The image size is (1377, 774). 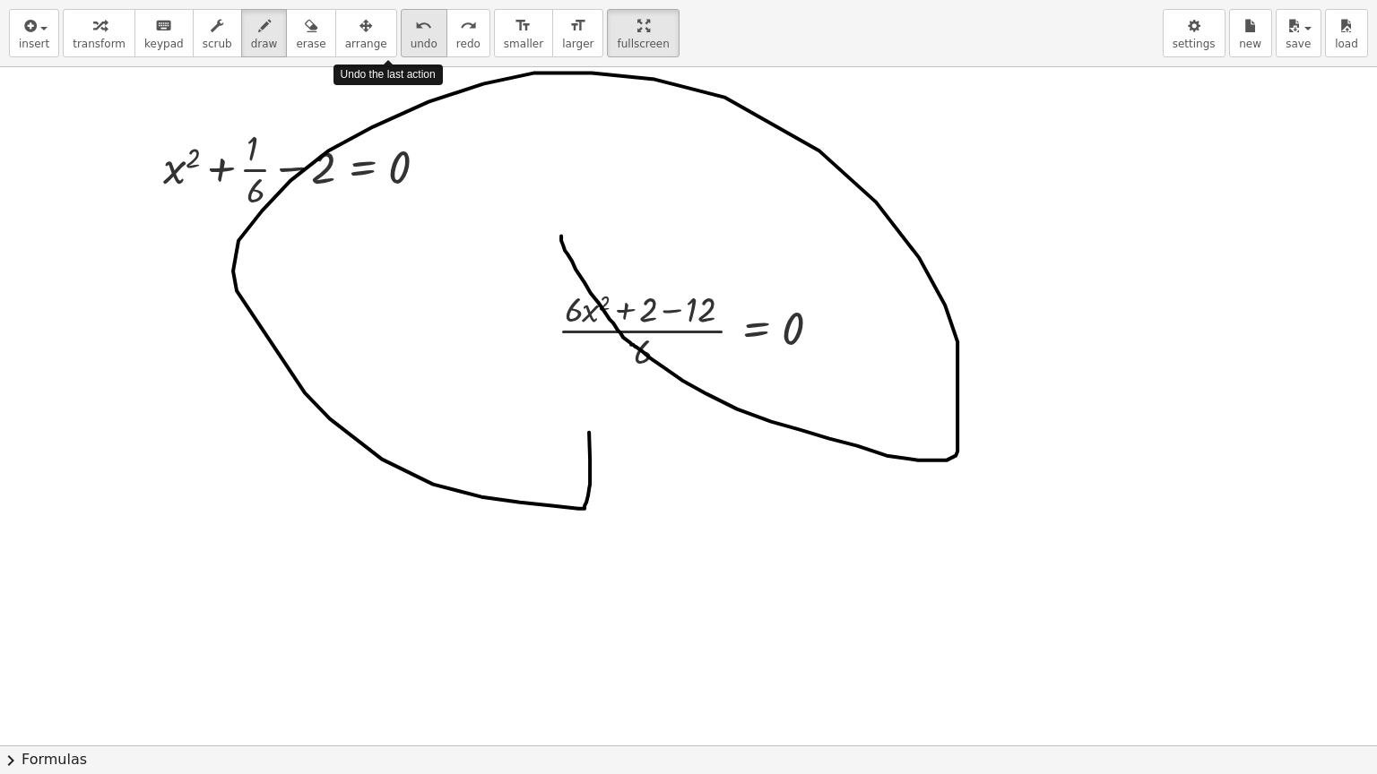 I want to click on button: new, so click(x=1250, y=33).